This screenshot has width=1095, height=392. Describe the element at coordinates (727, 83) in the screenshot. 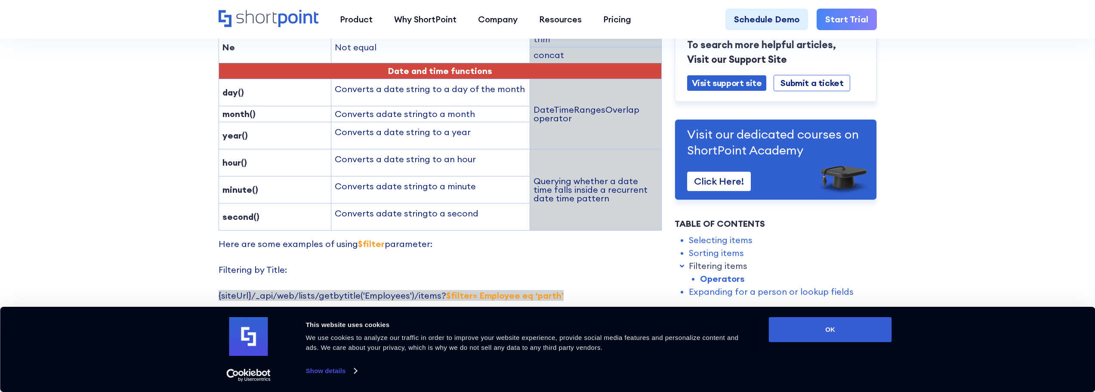

I see `a: Visit support site` at that location.